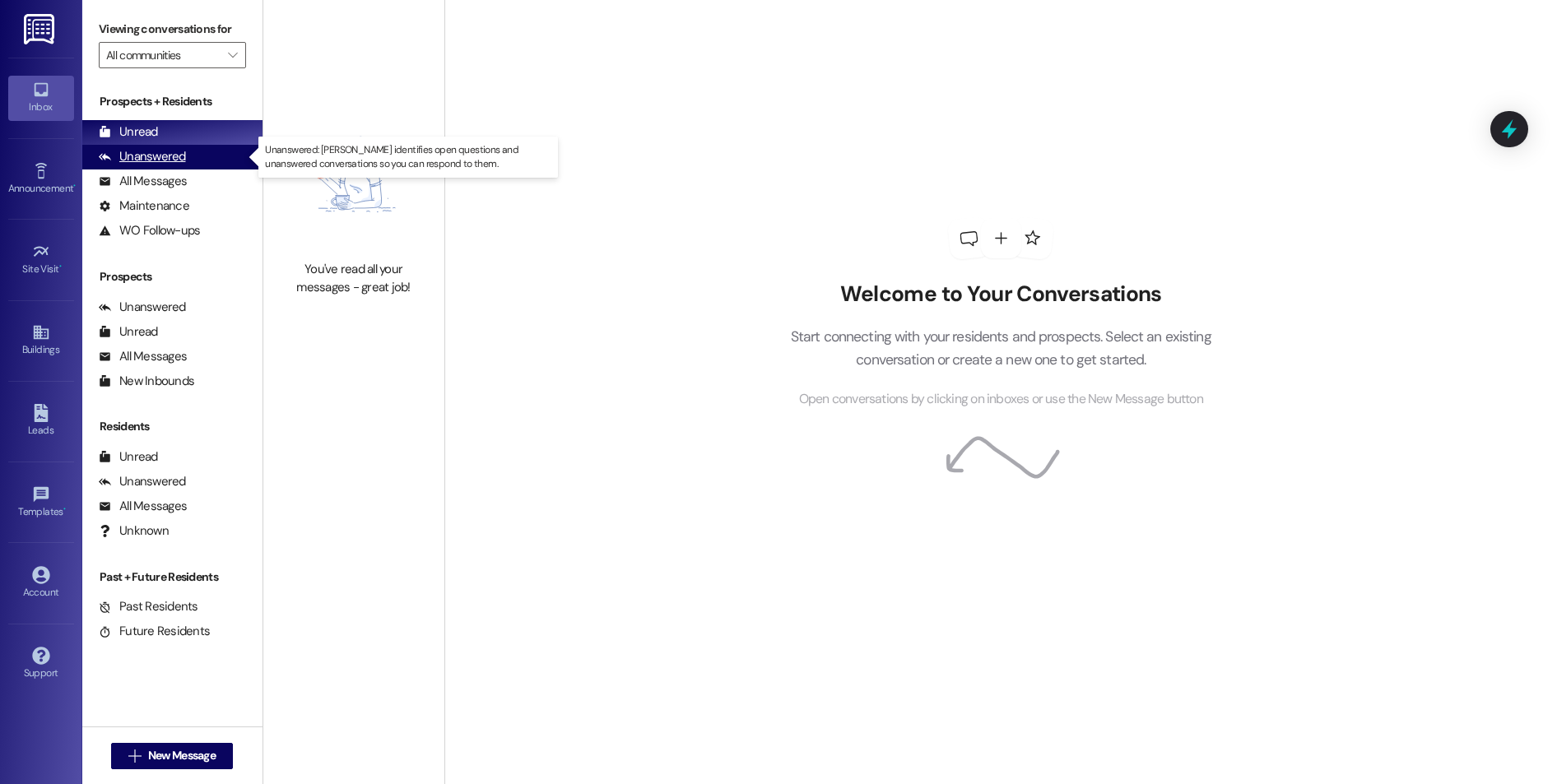 This screenshot has height=784, width=1557. Describe the element at coordinates (172, 577) in the screenshot. I see `div: Past + Future Residents` at that location.